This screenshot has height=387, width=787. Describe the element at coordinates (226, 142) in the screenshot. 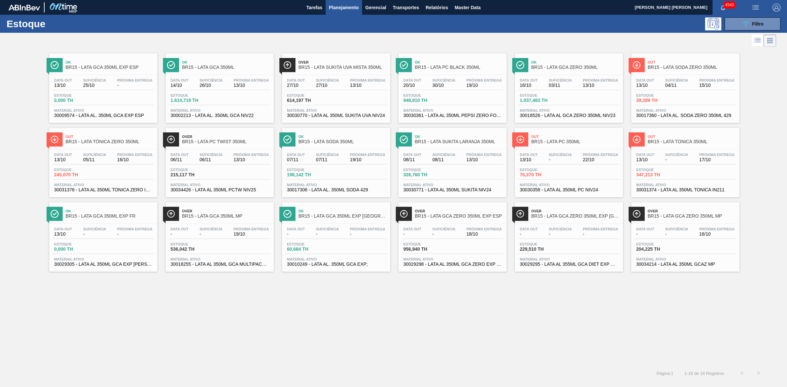

I see `span: BR15 - LATA PC TWIST 350ML` at that location.